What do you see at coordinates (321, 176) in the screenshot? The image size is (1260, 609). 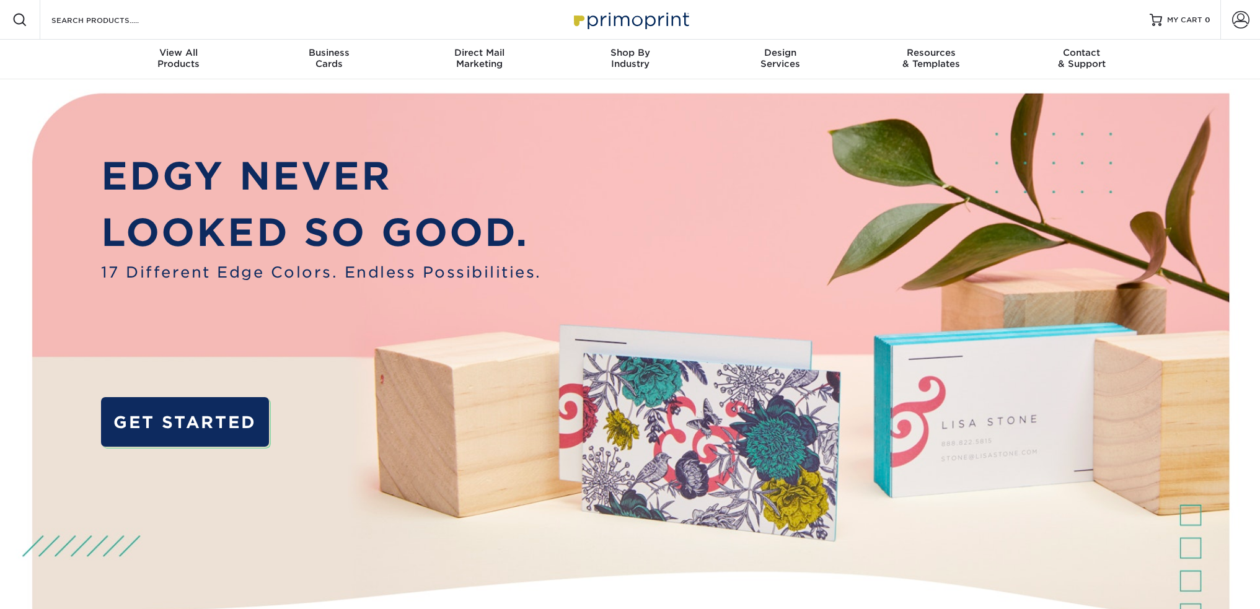 I see `p: EDGY NEVER` at bounding box center [321, 176].